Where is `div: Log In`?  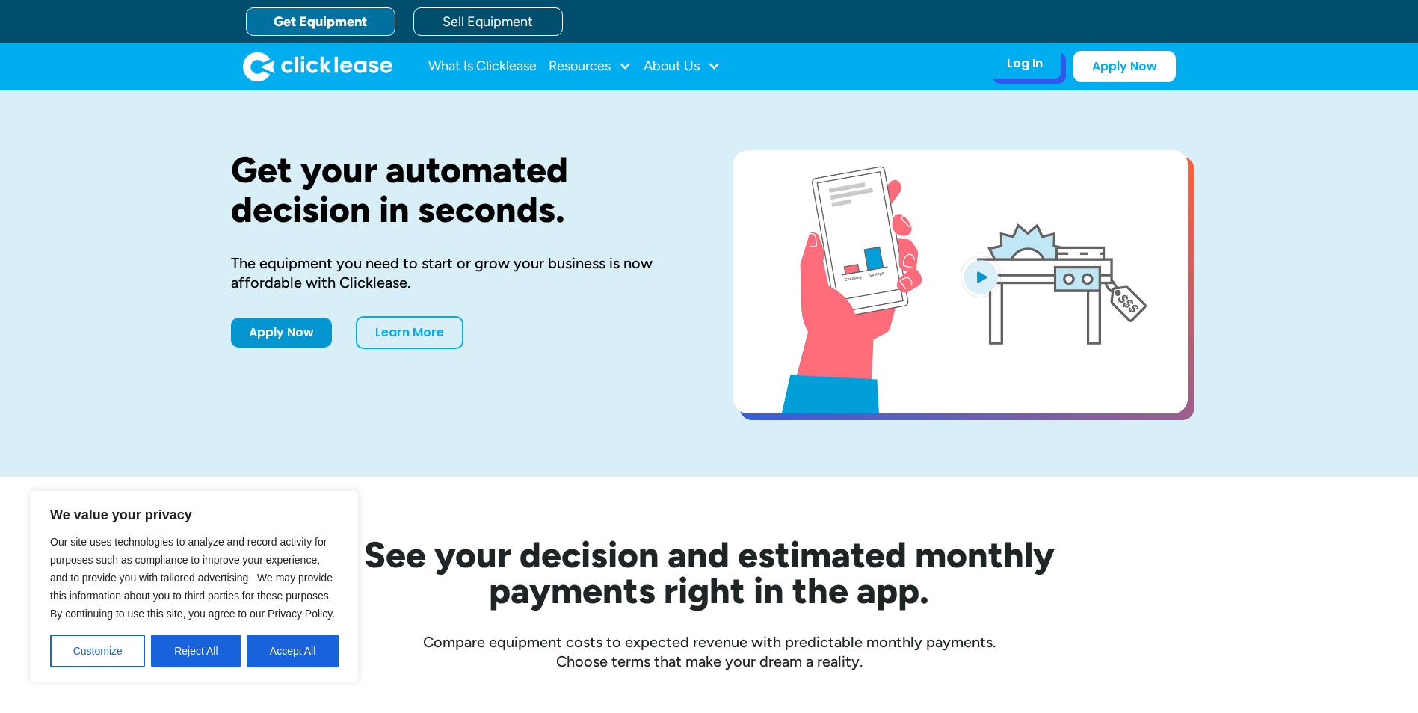
div: Log In is located at coordinates (1025, 64).